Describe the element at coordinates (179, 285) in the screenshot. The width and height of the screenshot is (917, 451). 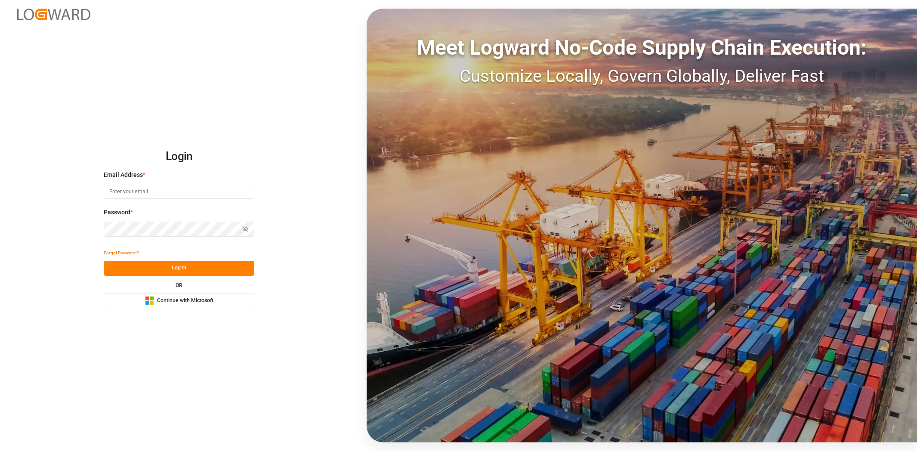
I see `small: OR` at that location.